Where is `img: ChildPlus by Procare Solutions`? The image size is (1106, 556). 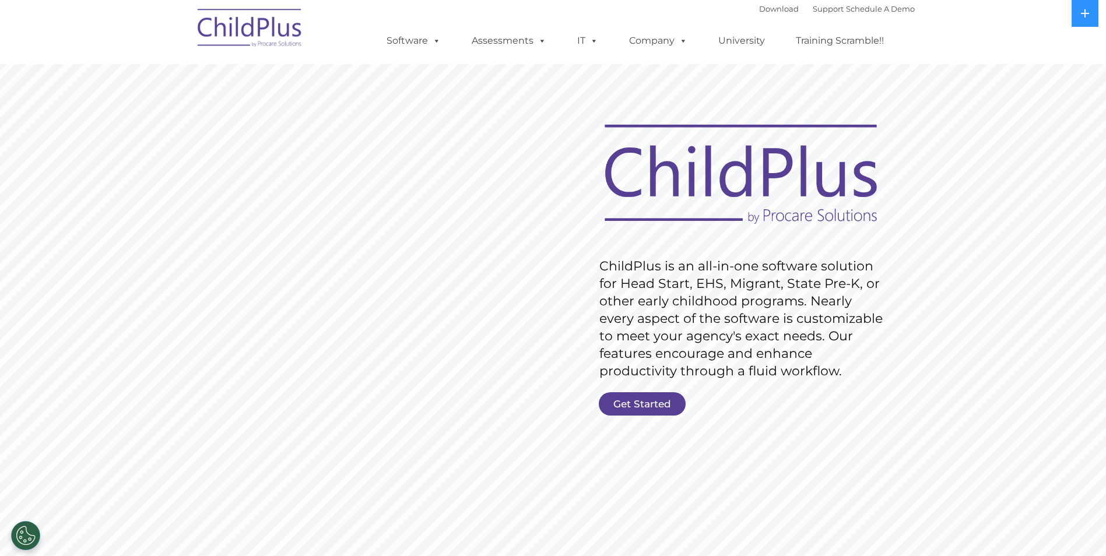
img: ChildPlus by Procare Solutions is located at coordinates (250, 30).